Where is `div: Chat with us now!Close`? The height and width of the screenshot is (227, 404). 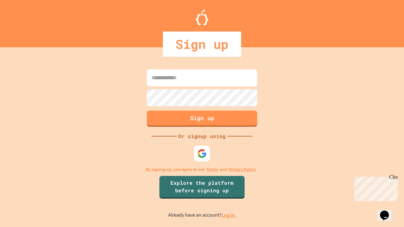 div: Chat with us now!Close is located at coordinates (23, 21).